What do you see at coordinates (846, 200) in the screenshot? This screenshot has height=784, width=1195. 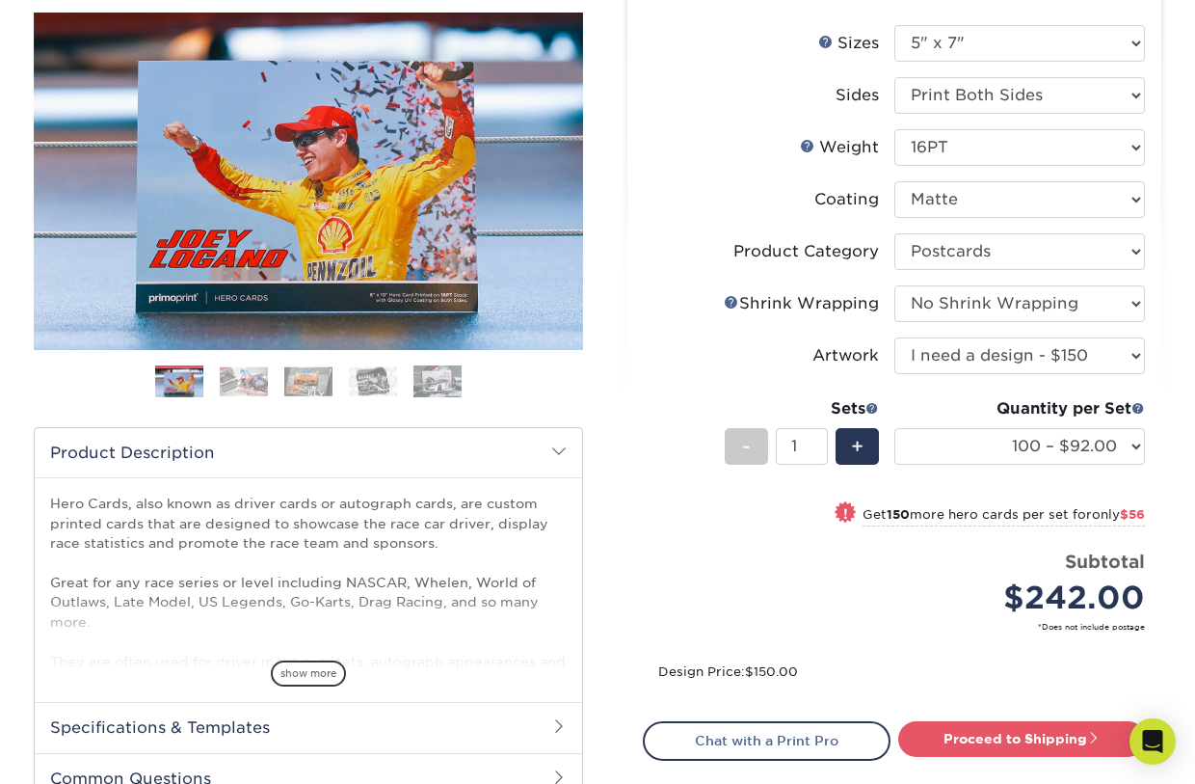 I see `div: Coating` at bounding box center [846, 200].